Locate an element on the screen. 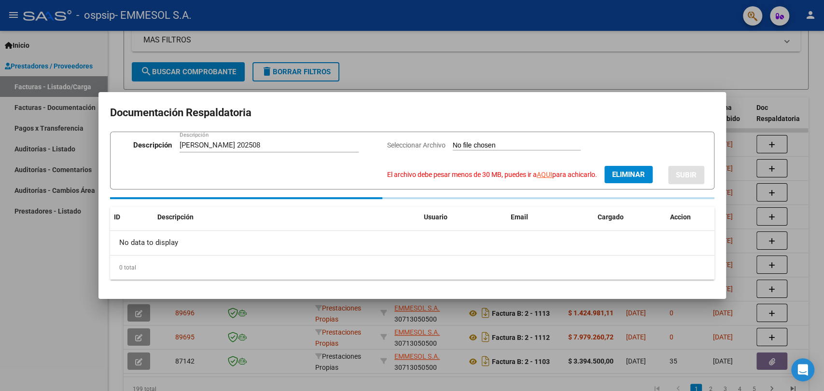 The width and height of the screenshot is (824, 391). span: SUBIR is located at coordinates (686, 176).